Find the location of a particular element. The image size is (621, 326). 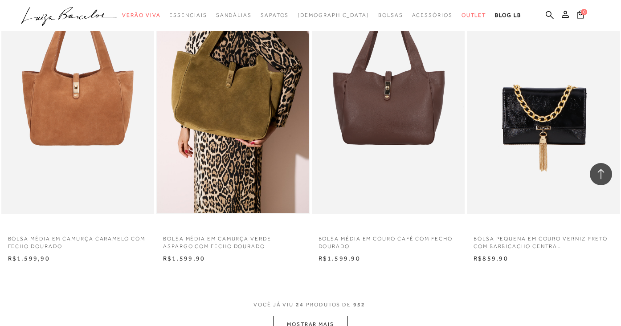

p: BOLSA MÉDIA EM CAMURÇA CARAMELO COM FECHO DOURADO is located at coordinates (78, 240).